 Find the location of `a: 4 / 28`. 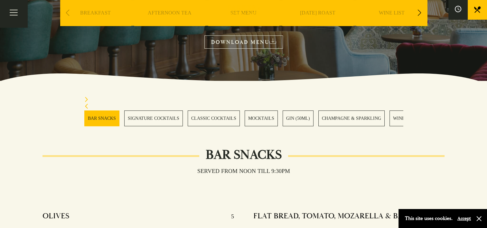

a: 4 / 28 is located at coordinates (261, 118).